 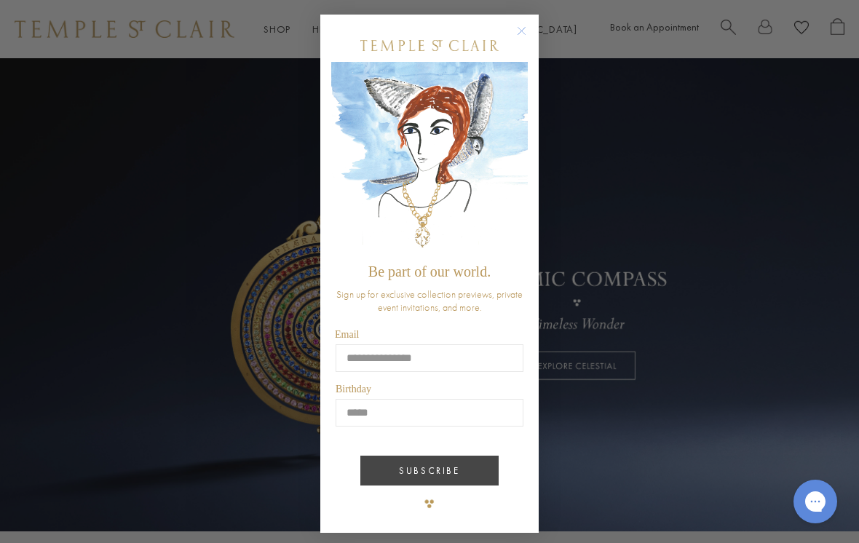 I want to click on span: Birthday, so click(x=353, y=389).